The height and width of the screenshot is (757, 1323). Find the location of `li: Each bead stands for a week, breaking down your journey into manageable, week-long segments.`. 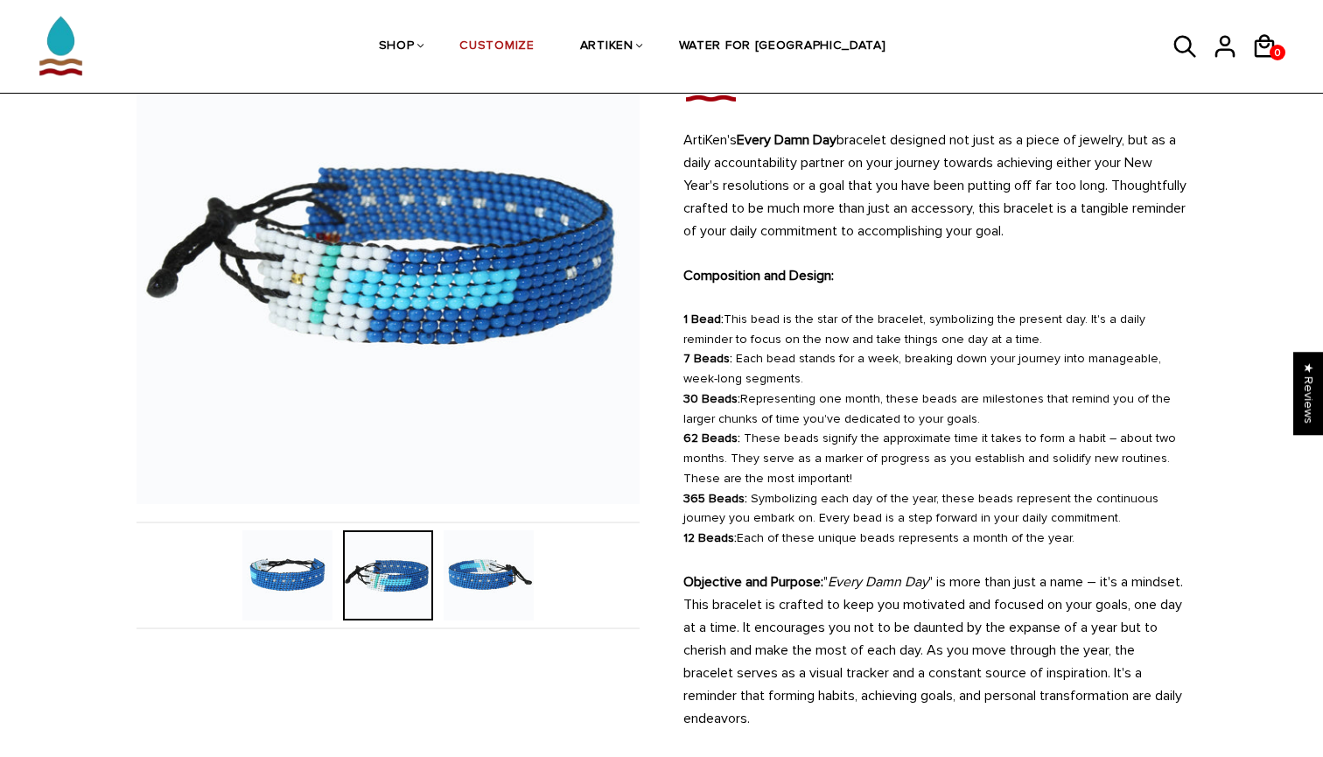

li: Each bead stands for a week, breaking down your journey into manageable, week-long segments. is located at coordinates (935, 369).